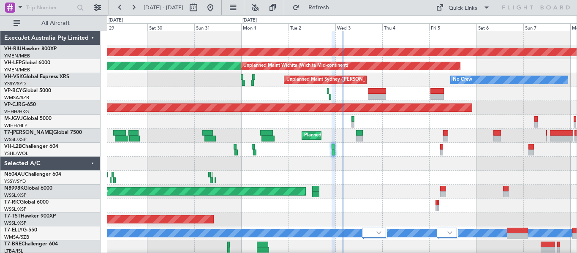 The image size is (577, 253). What do you see at coordinates (171, 27) in the screenshot?
I see `div: Sat 30` at bounding box center [171, 27].